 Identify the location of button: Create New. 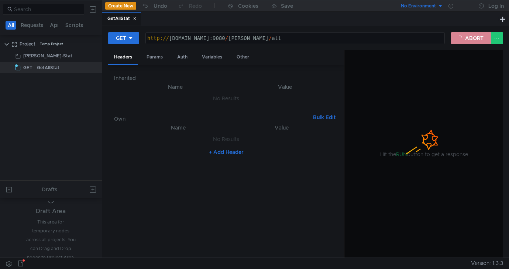
(121, 6).